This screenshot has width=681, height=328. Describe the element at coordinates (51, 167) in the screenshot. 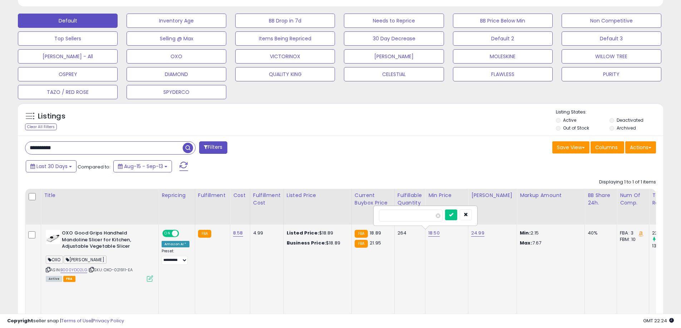

I see `button: Last 30 Days` at that location.